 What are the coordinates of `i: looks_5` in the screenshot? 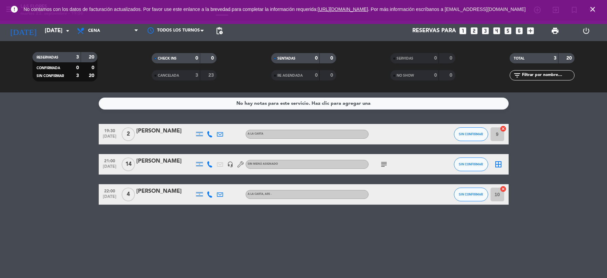 It's located at (508, 31).